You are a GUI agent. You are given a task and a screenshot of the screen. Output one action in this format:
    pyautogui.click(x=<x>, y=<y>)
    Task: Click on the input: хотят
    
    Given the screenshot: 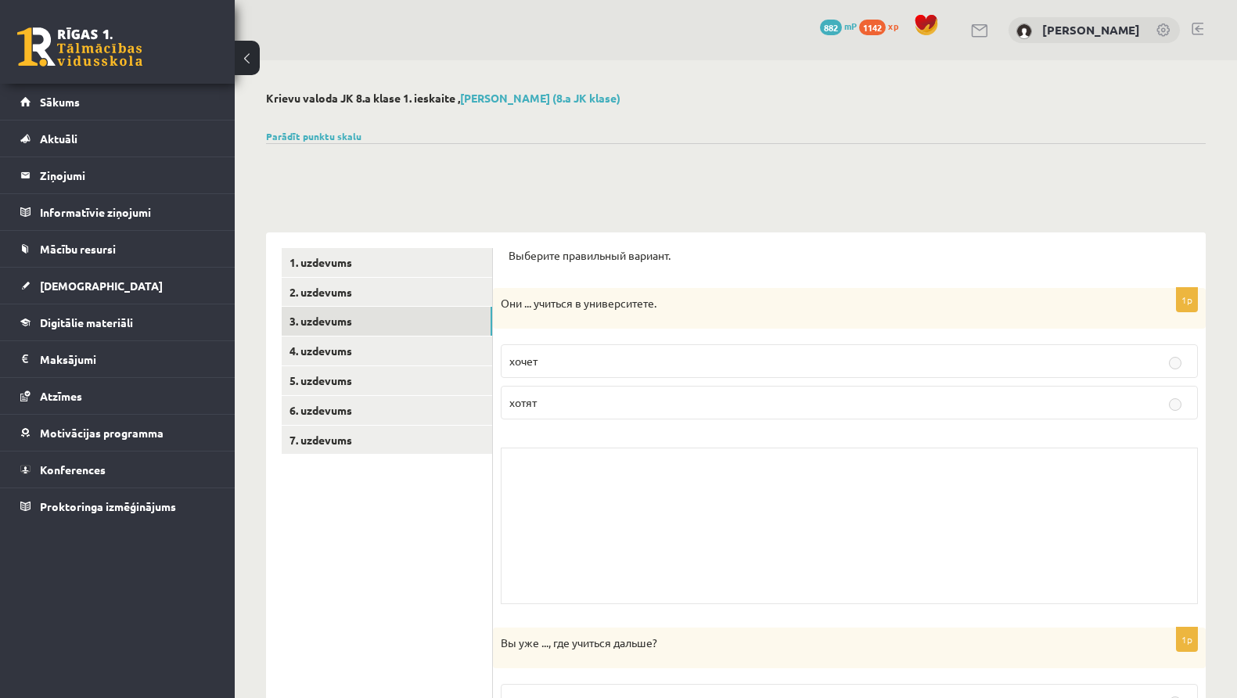 What is the action you would take?
    pyautogui.click(x=1175, y=404)
    